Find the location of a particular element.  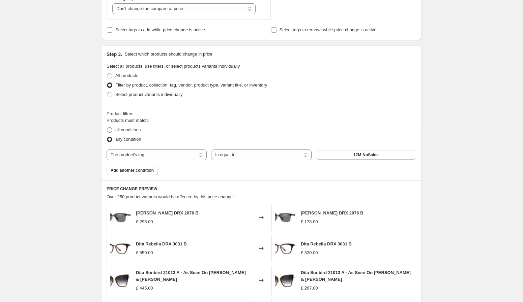

span: 12M-NoSales is located at coordinates (366, 155).